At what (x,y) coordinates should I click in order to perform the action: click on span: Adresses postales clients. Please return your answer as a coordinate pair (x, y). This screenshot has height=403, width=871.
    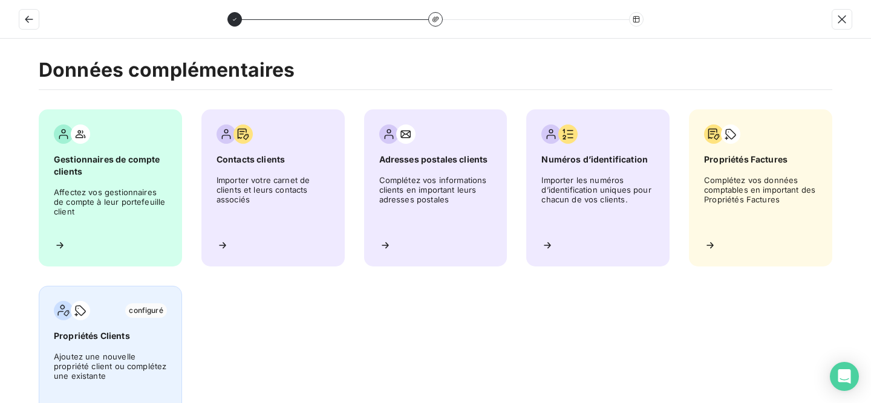
    Looking at the image, I should click on (435, 160).